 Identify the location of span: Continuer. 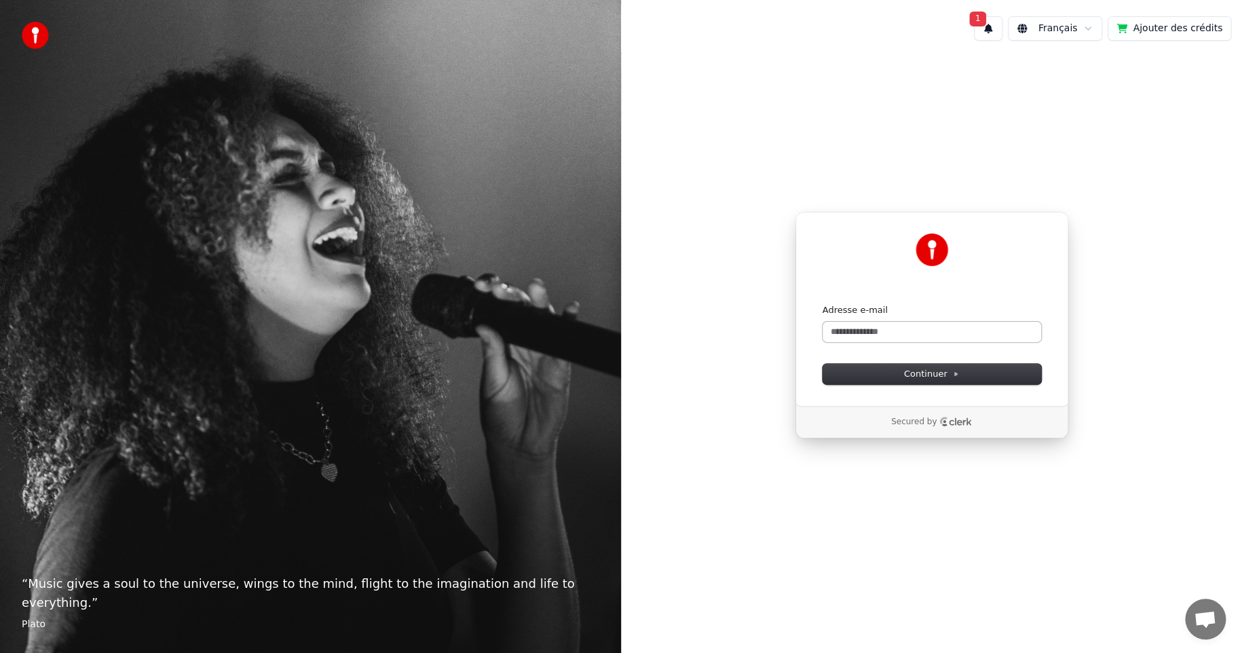
(932, 374).